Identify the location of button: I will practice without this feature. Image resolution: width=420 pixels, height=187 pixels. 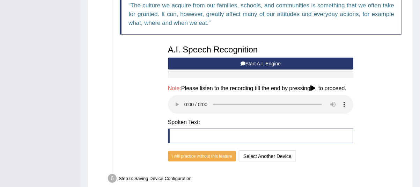
(202, 156).